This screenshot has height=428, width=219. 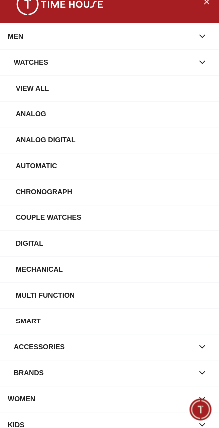 I want to click on div: Automatic, so click(x=114, y=166).